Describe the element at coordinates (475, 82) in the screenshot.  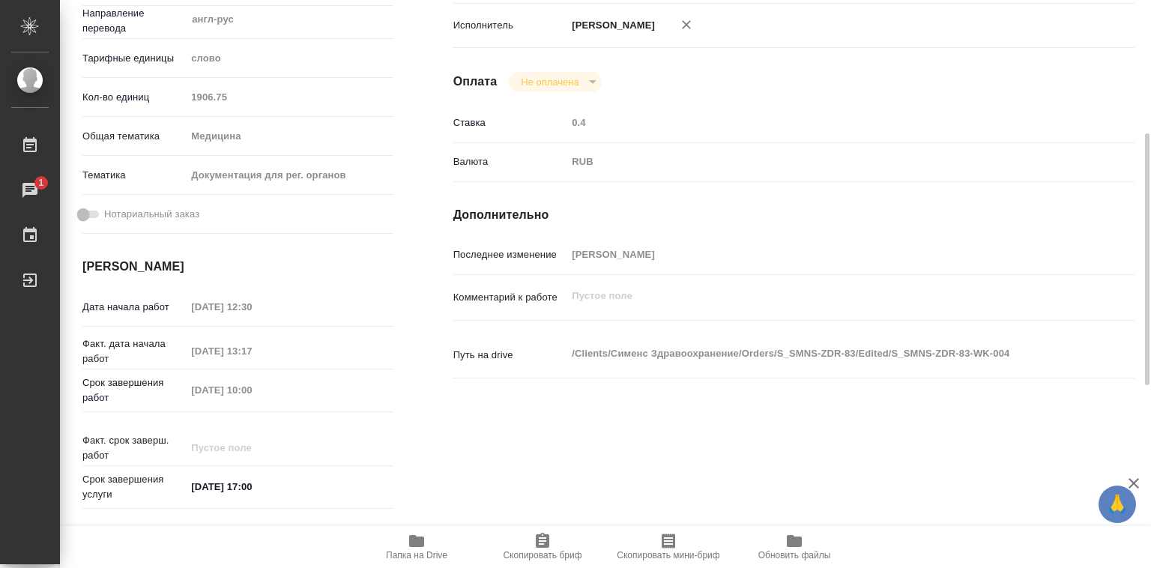
I see `h4: Оплата` at that location.